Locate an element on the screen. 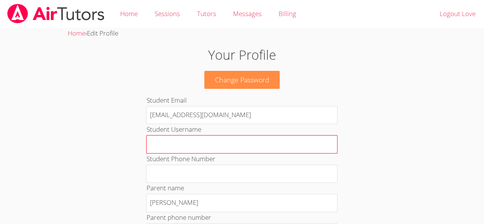 Image resolution: width=484 pixels, height=224 pixels. label: Student Email is located at coordinates (166, 100).